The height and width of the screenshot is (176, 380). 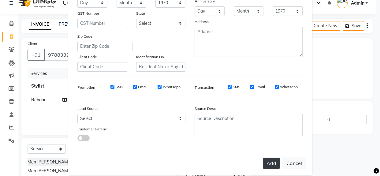 What do you see at coordinates (88, 13) in the screenshot?
I see `label: GST Number` at bounding box center [88, 13].